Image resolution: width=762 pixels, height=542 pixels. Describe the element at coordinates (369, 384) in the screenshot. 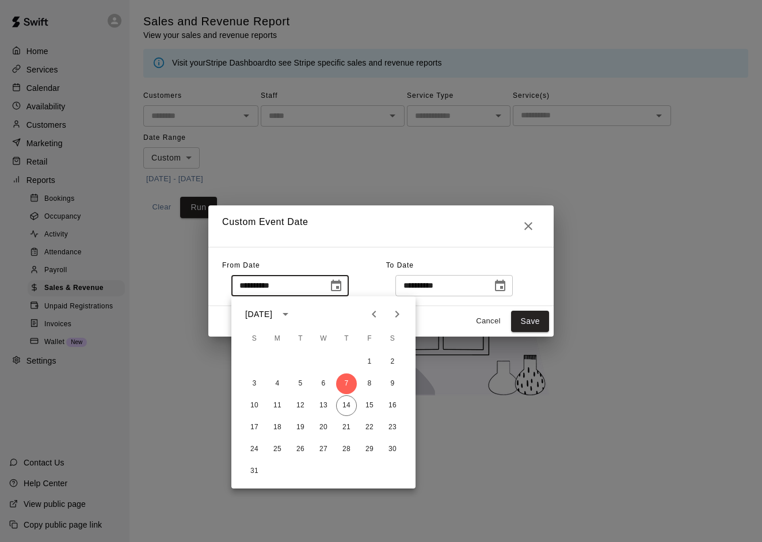

I see `button: 8` at that location.